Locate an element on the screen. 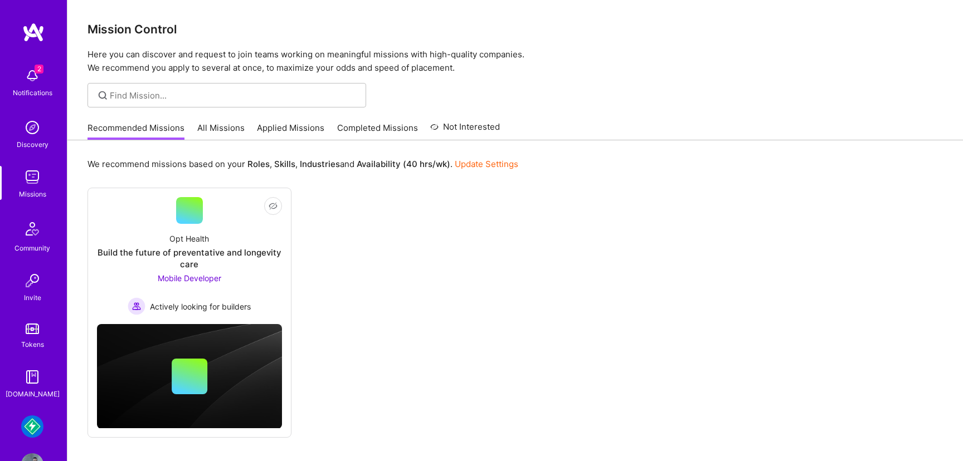 Image resolution: width=963 pixels, height=461 pixels. img: discovery is located at coordinates (32, 128).